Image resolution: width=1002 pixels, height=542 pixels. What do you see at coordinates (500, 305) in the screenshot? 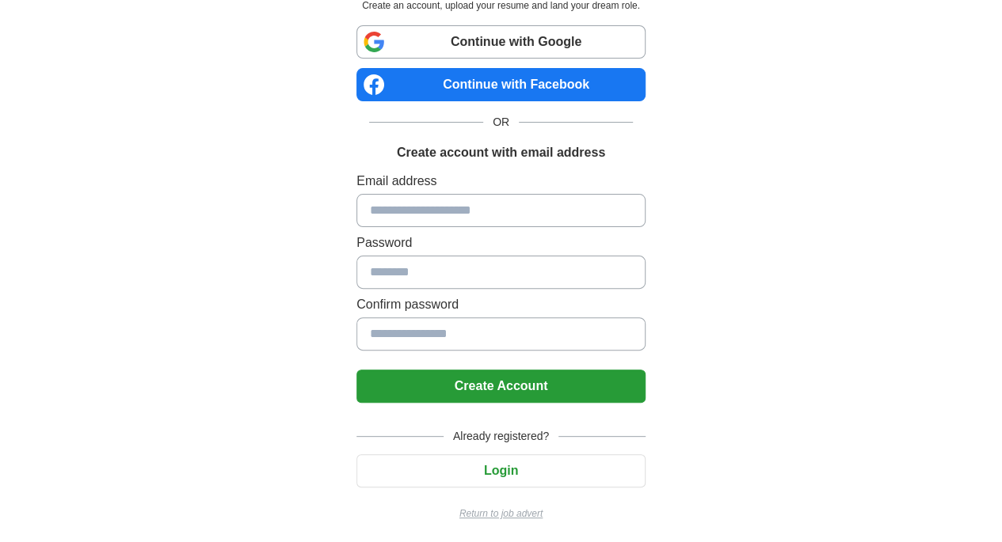
I see `label: Confirm password` at bounding box center [500, 305].